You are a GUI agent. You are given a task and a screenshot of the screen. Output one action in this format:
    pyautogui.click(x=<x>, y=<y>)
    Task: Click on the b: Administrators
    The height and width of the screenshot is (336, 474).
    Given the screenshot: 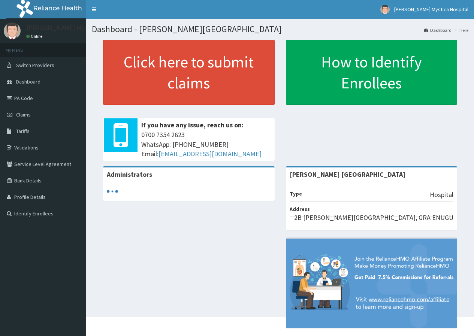 What is the action you would take?
    pyautogui.click(x=129, y=174)
    